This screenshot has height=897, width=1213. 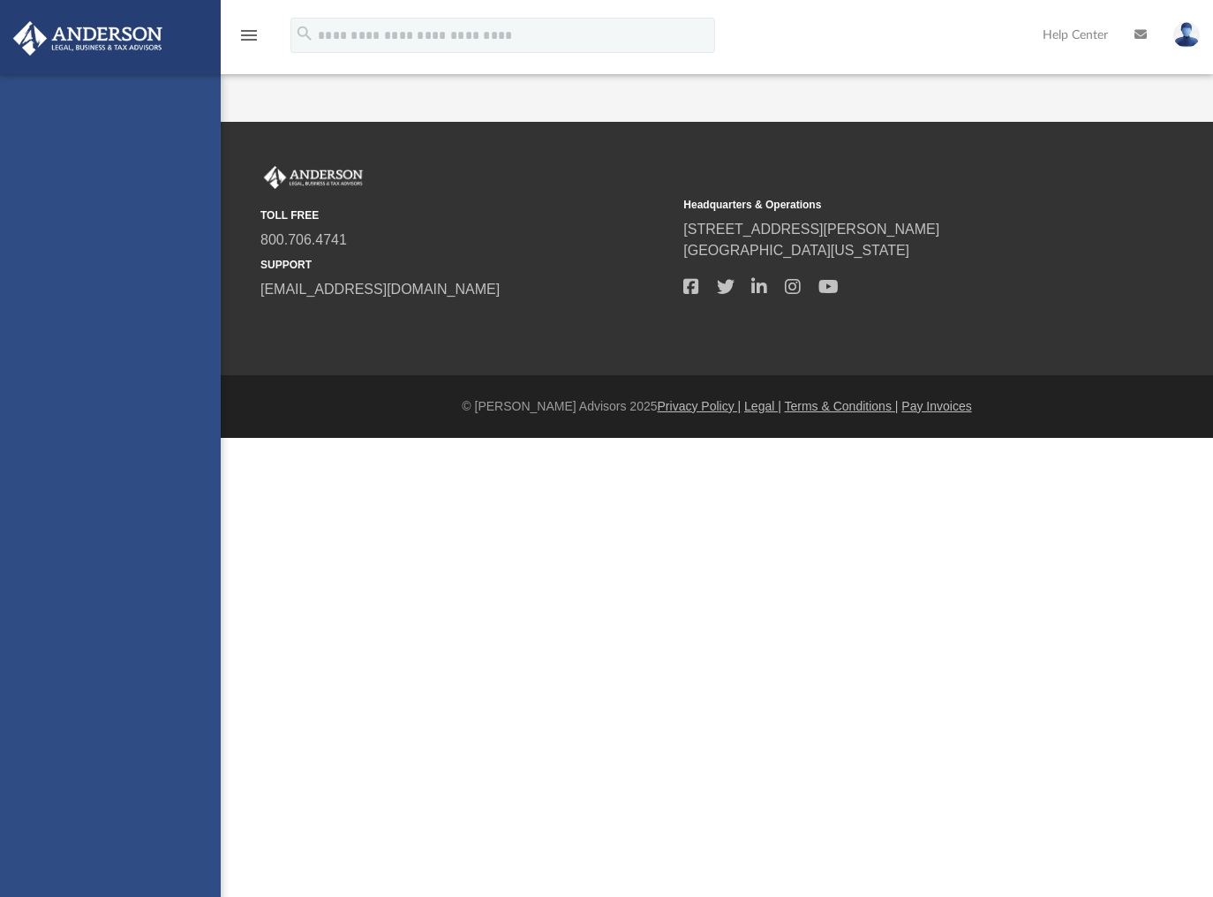 I want to click on img: User Pic, so click(x=1187, y=34).